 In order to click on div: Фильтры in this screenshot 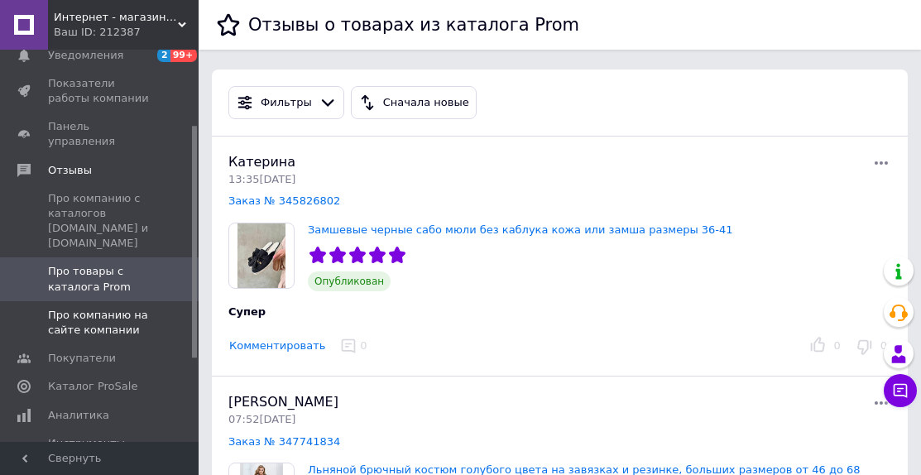, I will do `click(286, 103)`.